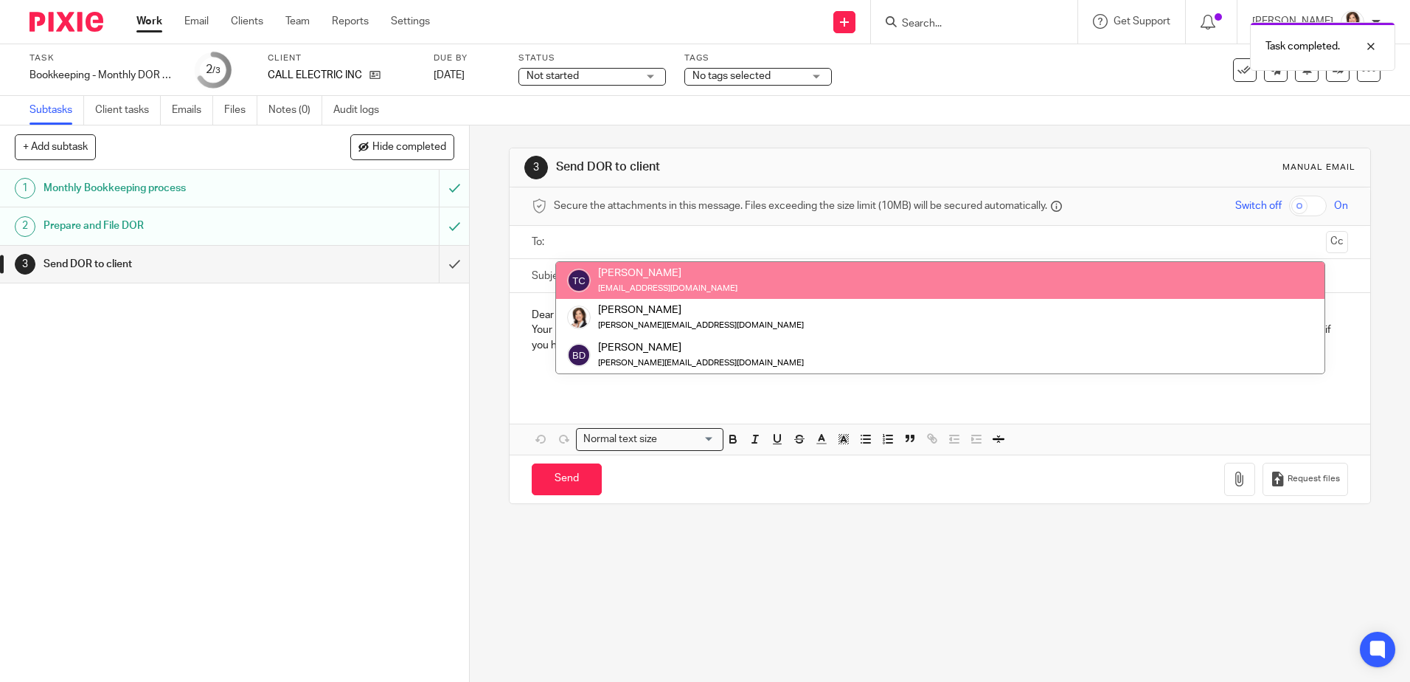  Describe the element at coordinates (758, 58) in the screenshot. I see `label: Tags` at that location.